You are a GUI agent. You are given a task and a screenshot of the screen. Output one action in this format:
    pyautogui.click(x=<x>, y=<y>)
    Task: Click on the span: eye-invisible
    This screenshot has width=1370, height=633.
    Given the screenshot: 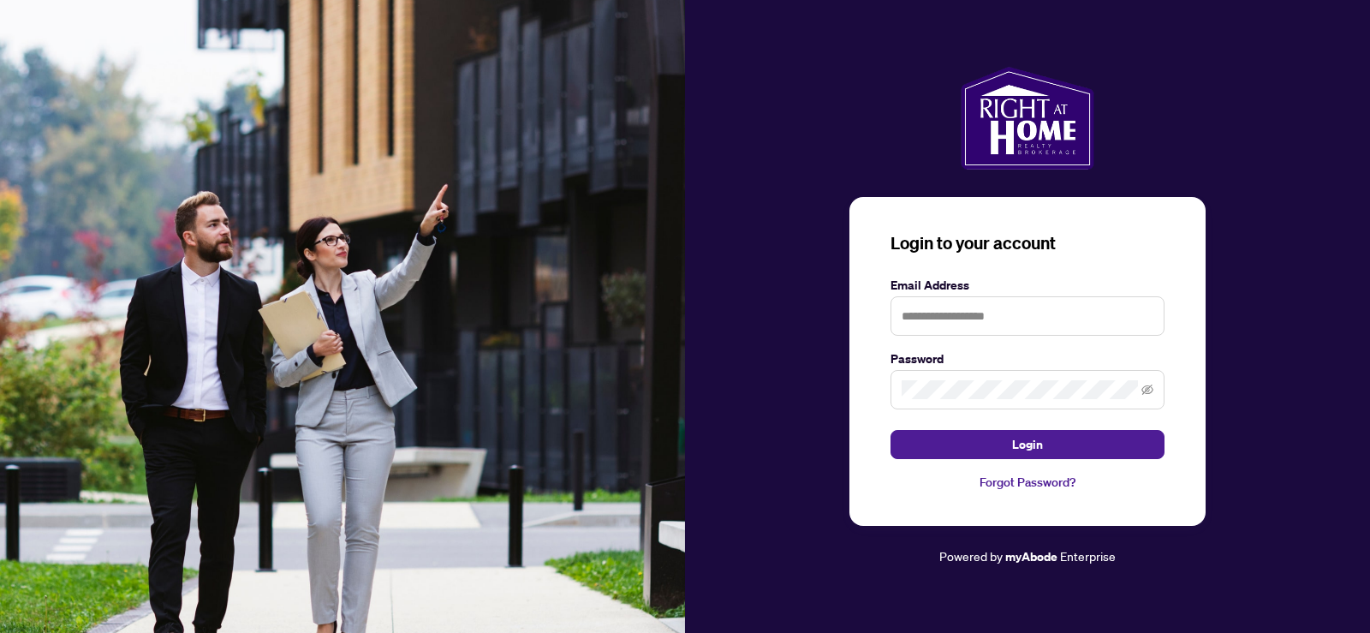 What is the action you would take?
    pyautogui.click(x=1148, y=390)
    